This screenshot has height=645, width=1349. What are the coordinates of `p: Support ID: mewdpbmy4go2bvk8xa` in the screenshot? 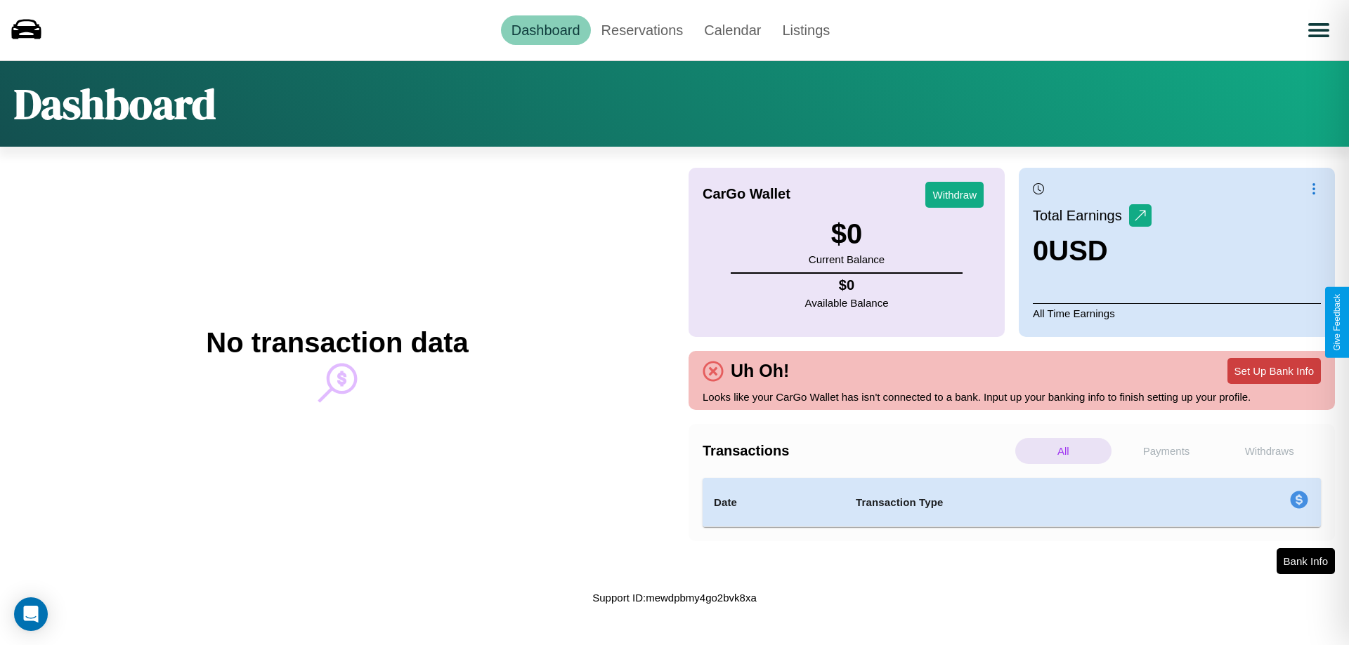 It's located at (674, 598).